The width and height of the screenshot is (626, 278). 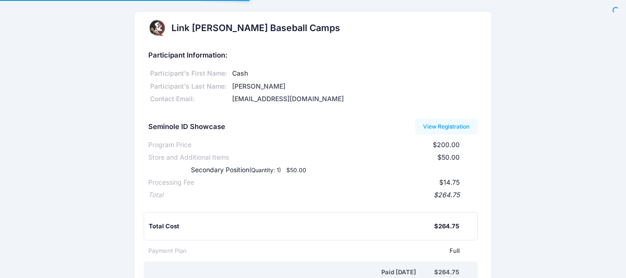 What do you see at coordinates (313, 56) in the screenshot?
I see `h5: Participant Information:` at bounding box center [313, 56].